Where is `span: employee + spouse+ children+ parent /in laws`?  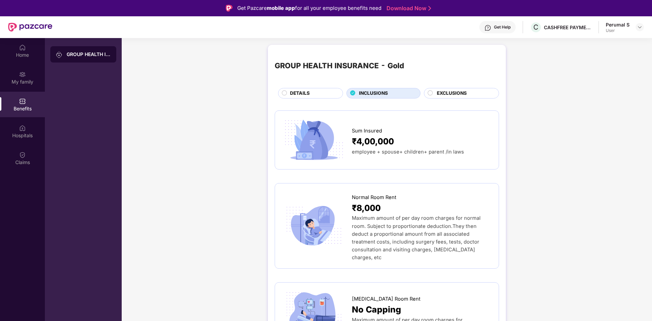
span: employee + spouse+ children+ parent /in laws is located at coordinates (408, 152).